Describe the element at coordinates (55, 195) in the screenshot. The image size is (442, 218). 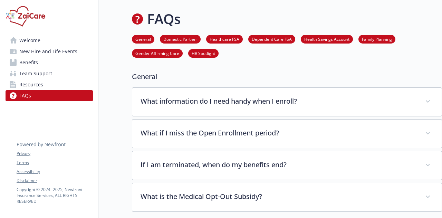
I see `p: Copyright © 2024 - 2025 , Newfront Insurance Services, ALL RIGHTS RESERVED` at that location.